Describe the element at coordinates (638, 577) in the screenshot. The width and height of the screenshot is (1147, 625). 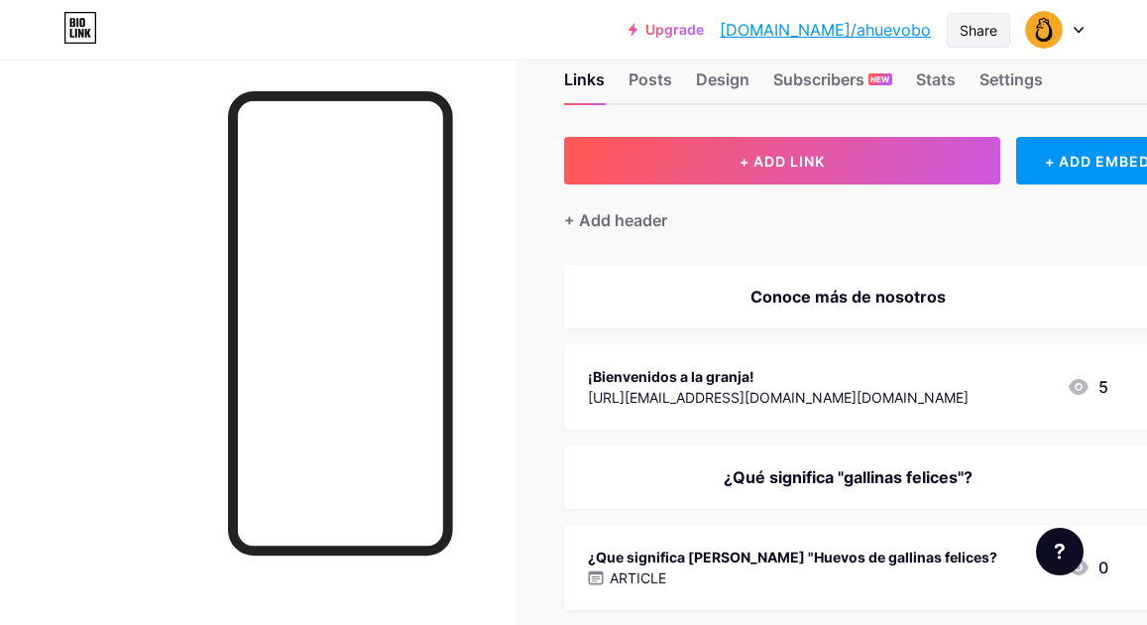
I see `p: ARTICLE` at that location.